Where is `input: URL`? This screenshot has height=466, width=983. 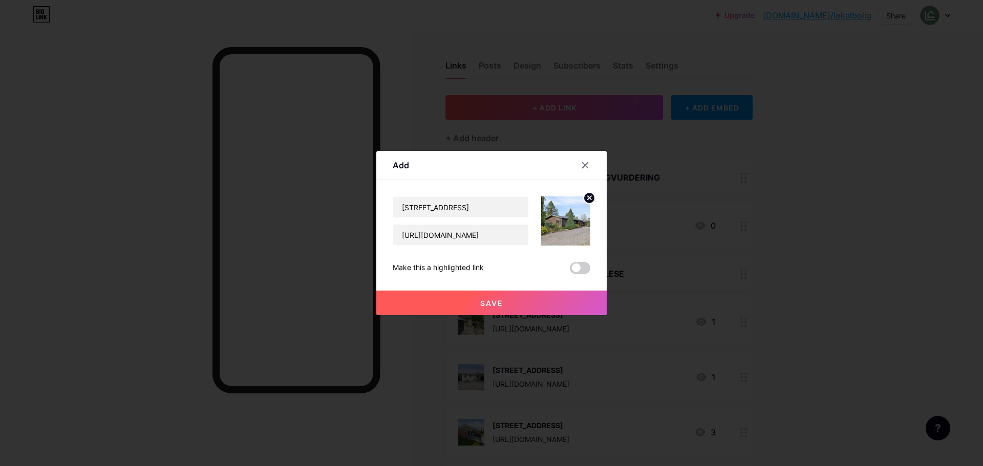
input: URL is located at coordinates (461, 235).